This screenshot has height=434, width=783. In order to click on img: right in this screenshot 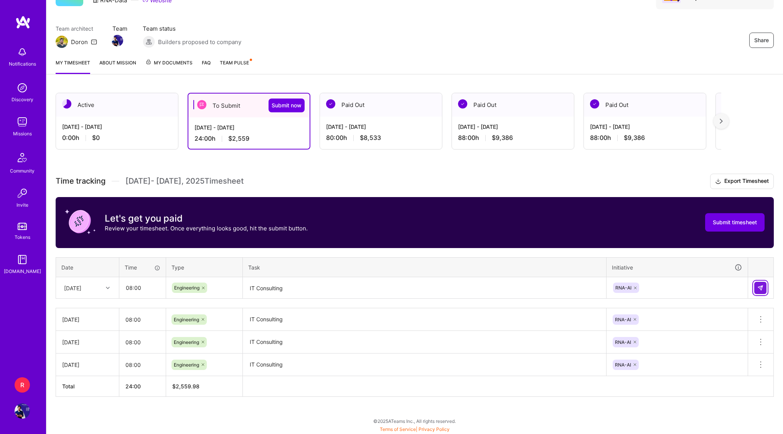, I will do `click(721, 121)`.